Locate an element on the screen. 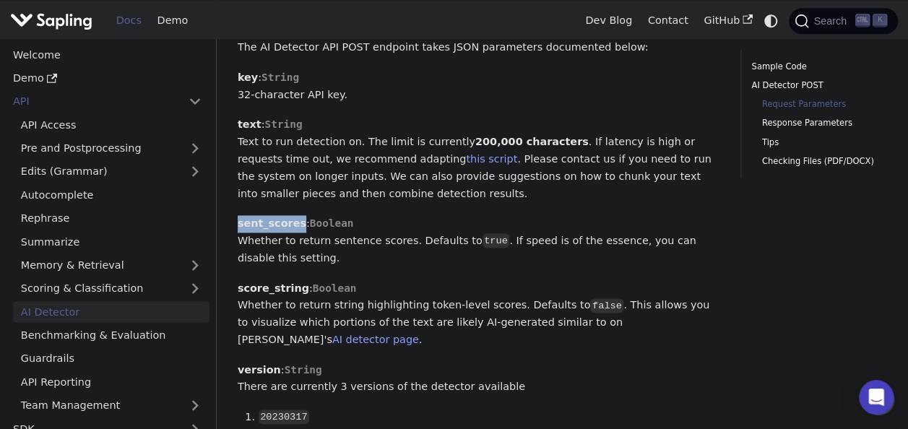  a: Response Parameters is located at coordinates (819, 123).